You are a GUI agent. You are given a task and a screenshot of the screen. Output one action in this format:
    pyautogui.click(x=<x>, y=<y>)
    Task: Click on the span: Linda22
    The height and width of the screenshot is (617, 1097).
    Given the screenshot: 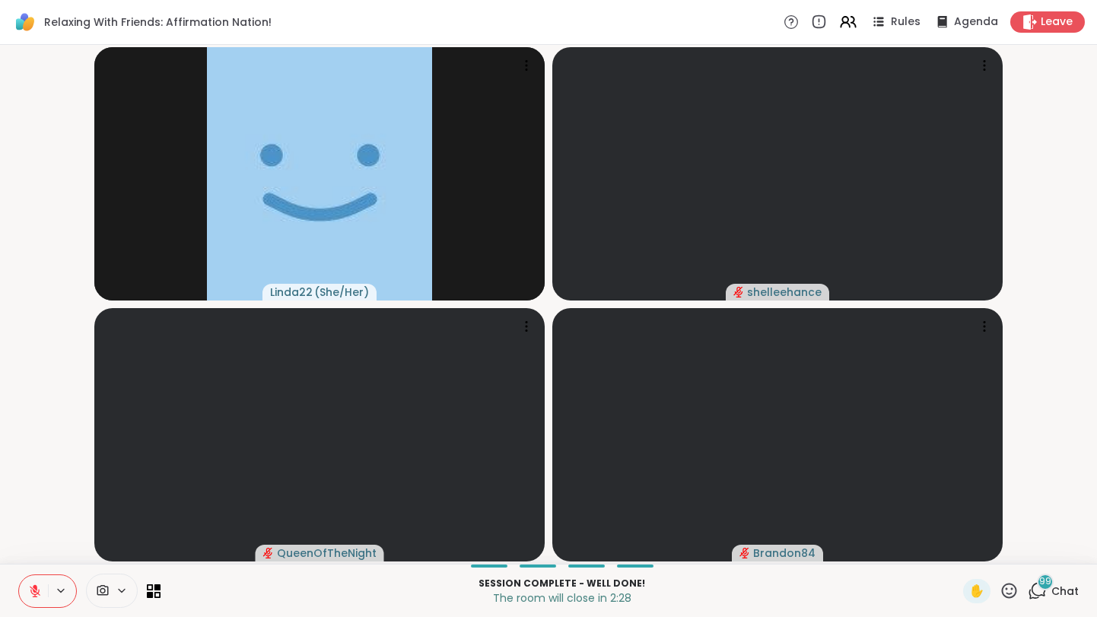 What is the action you would take?
    pyautogui.click(x=291, y=292)
    